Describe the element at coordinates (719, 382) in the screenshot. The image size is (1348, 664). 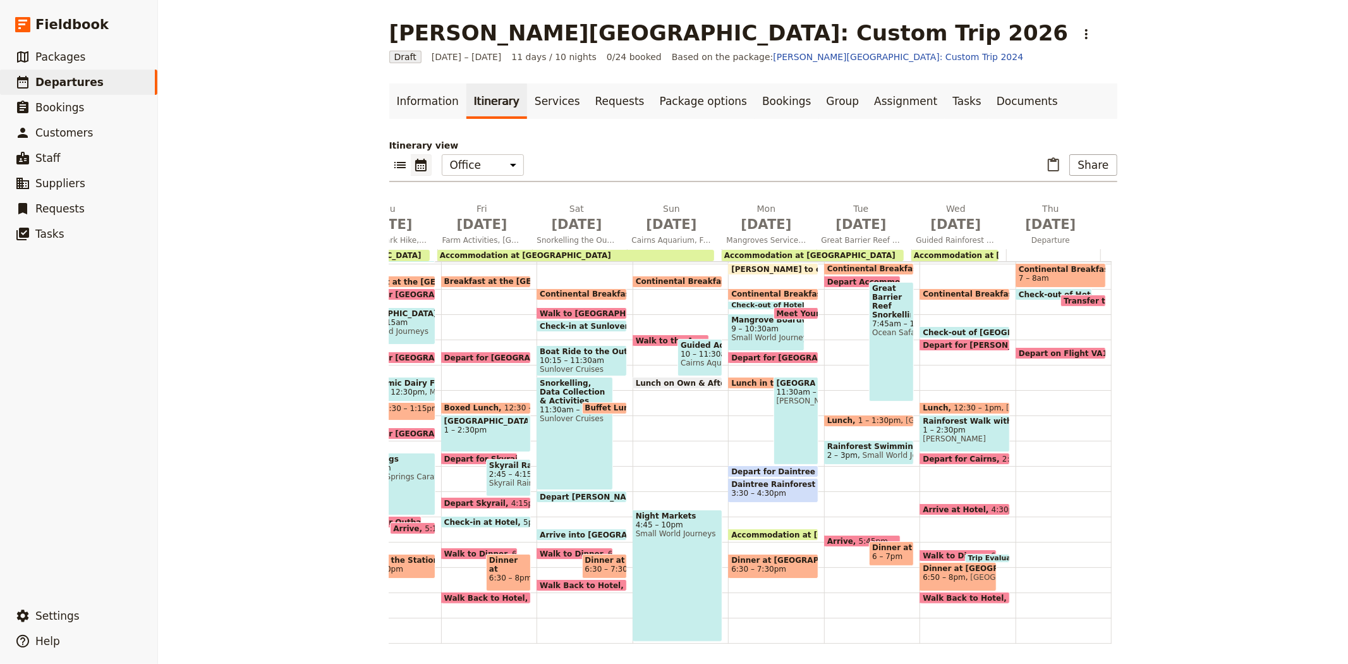
I see `span: Lunch on Own & Afternoon Free Time` at that location.